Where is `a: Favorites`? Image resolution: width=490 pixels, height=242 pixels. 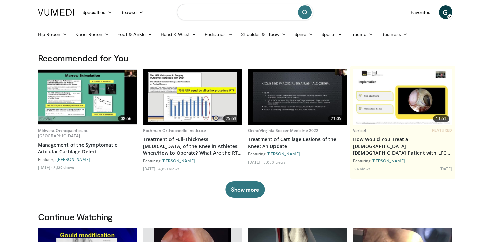 a: Favorites is located at coordinates (421, 12).